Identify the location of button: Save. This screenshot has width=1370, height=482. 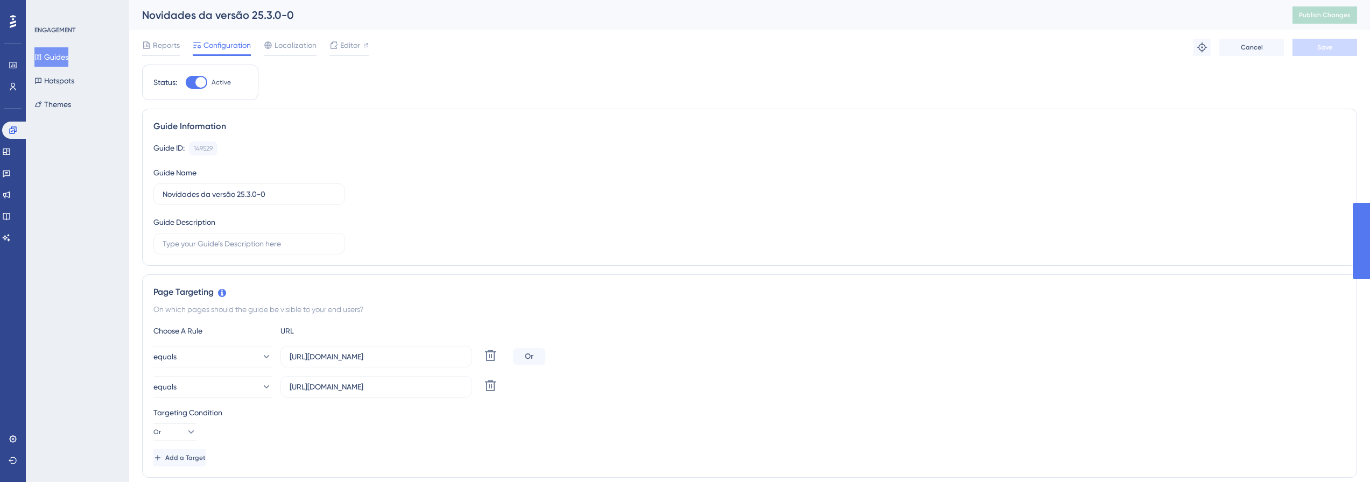
(1325, 47).